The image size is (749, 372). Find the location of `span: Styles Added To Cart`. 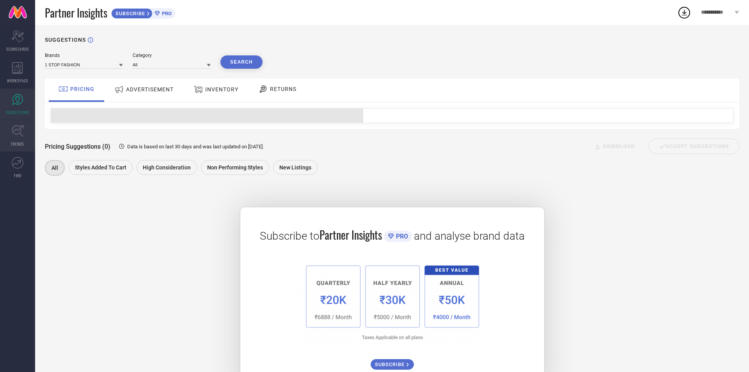

span: Styles Added To Cart is located at coordinates (101, 167).